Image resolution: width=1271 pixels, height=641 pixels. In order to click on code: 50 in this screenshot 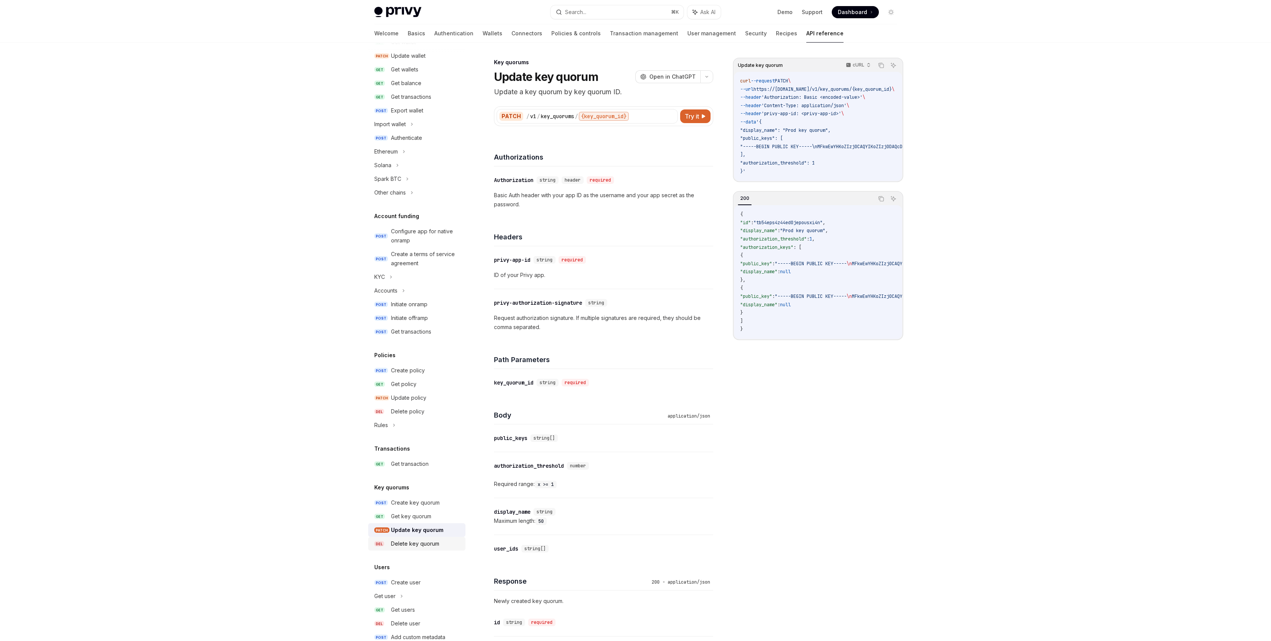, I will do `click(541, 521)`.